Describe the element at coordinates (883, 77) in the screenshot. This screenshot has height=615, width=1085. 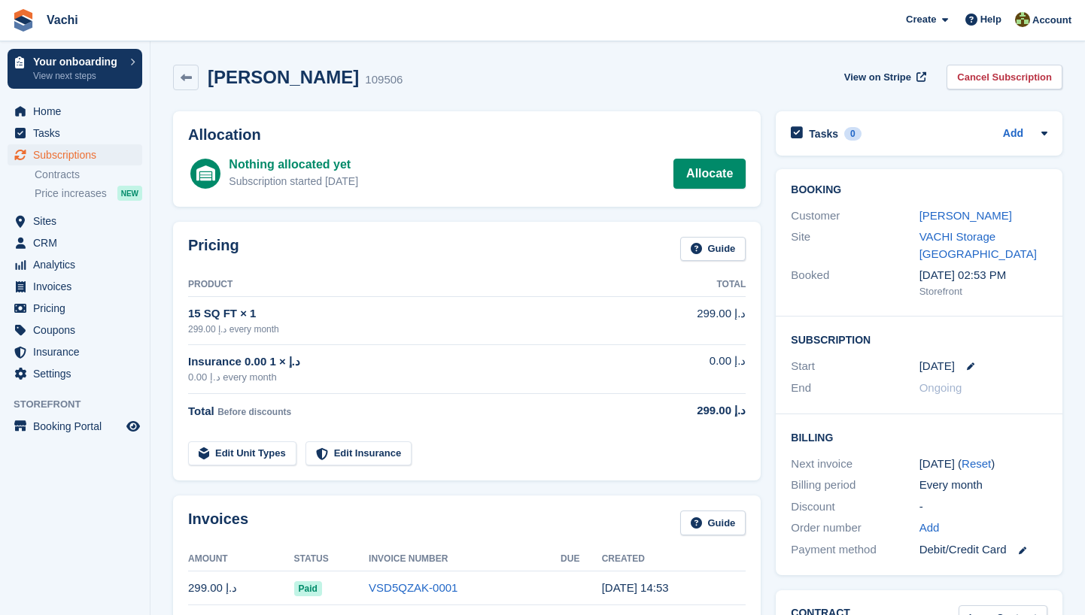
I see `a: View on Stripe` at that location.